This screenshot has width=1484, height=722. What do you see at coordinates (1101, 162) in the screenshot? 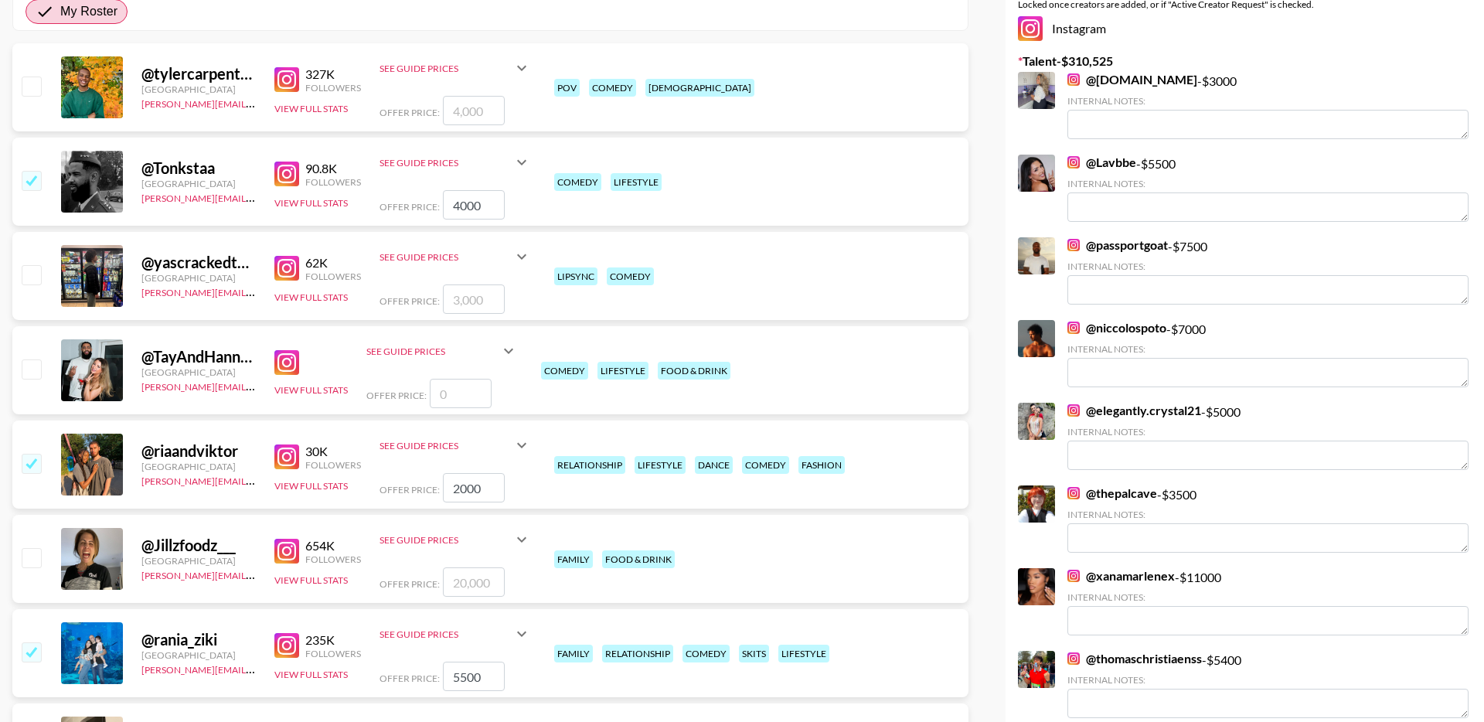
I see `a: @Lavbbe` at bounding box center [1101, 162].